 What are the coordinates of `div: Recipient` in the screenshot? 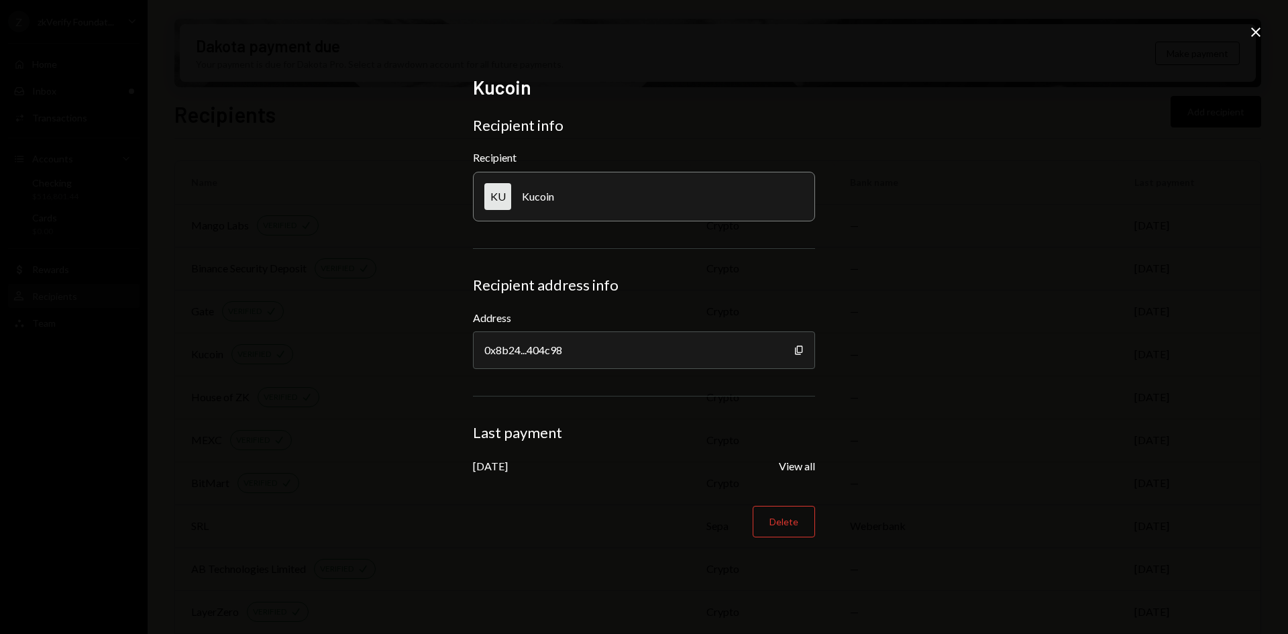 It's located at (644, 157).